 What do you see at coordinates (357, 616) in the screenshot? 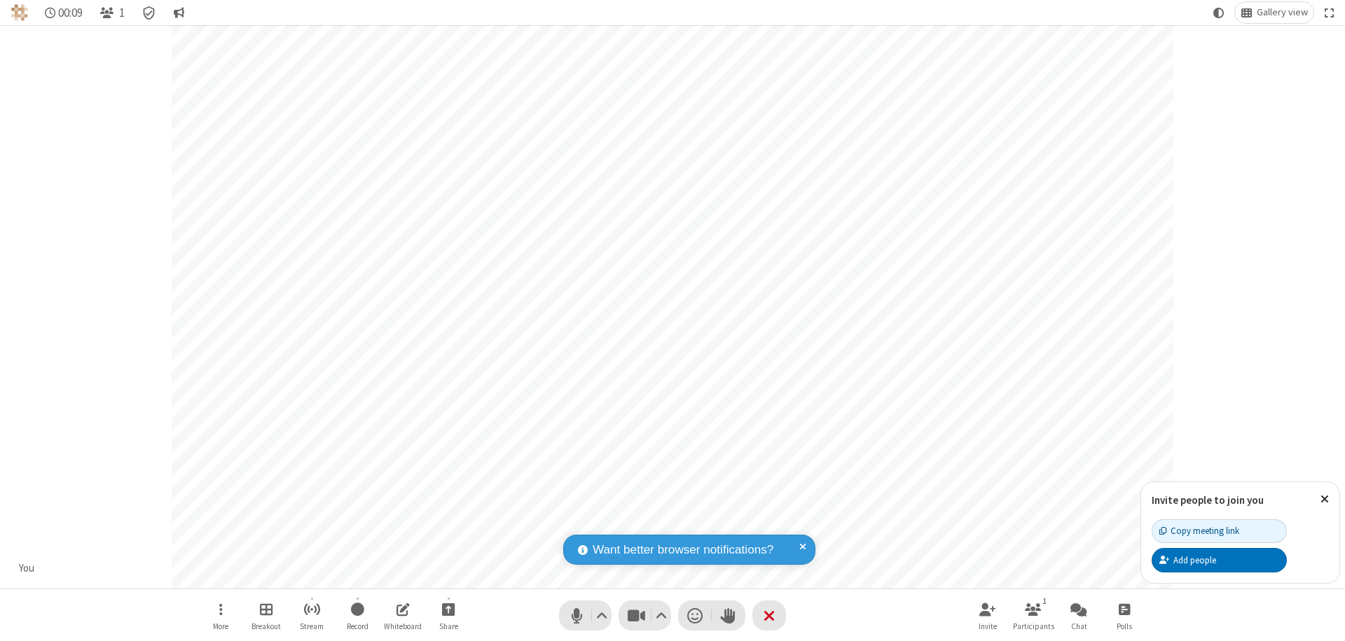
I see `button: Start recording` at bounding box center [357, 616].